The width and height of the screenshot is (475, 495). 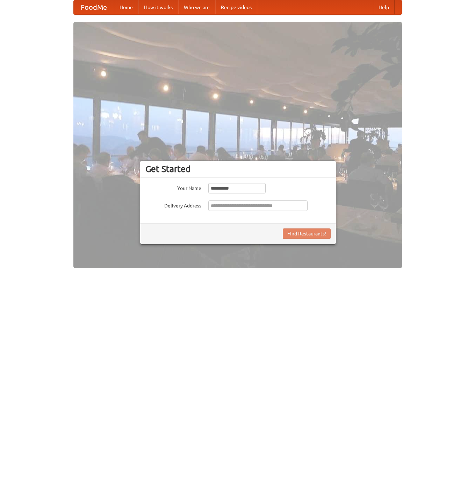 What do you see at coordinates (94, 7) in the screenshot?
I see `a: FoodMe` at bounding box center [94, 7].